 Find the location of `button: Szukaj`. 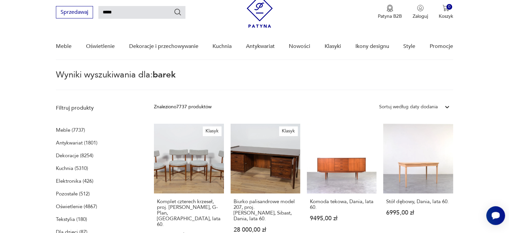

button: Szukaj is located at coordinates (178, 12).